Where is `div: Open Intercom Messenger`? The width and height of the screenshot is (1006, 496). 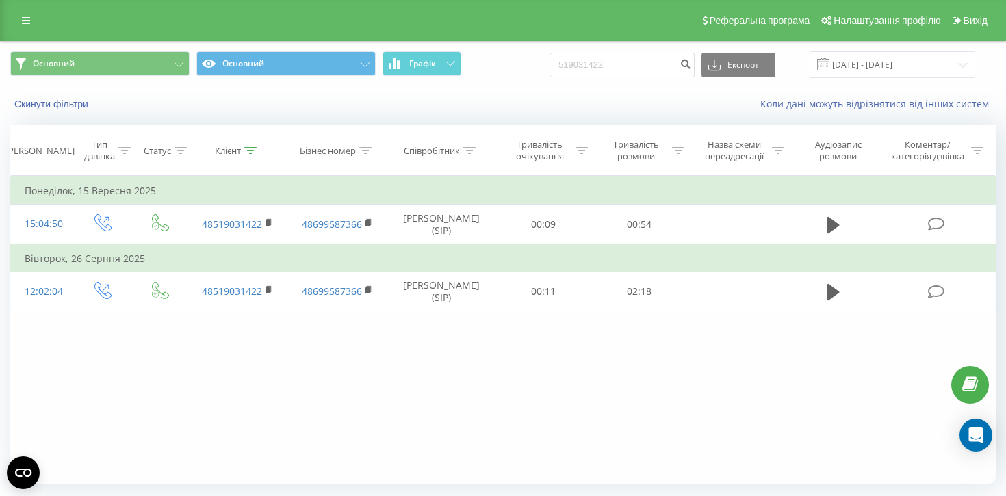 div: Open Intercom Messenger is located at coordinates (976, 435).